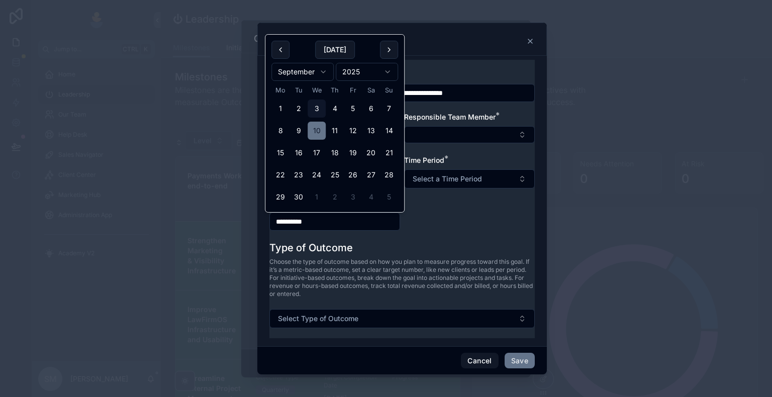  What do you see at coordinates (335, 131) in the screenshot?
I see `button: Thursday, 11 September 2025` at bounding box center [335, 131].